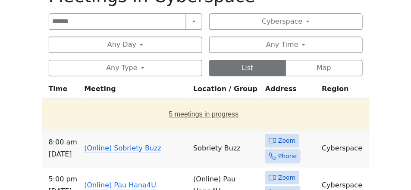  Describe the element at coordinates (120, 185) in the screenshot. I see `a: (Online) Pau Hana4U` at that location.